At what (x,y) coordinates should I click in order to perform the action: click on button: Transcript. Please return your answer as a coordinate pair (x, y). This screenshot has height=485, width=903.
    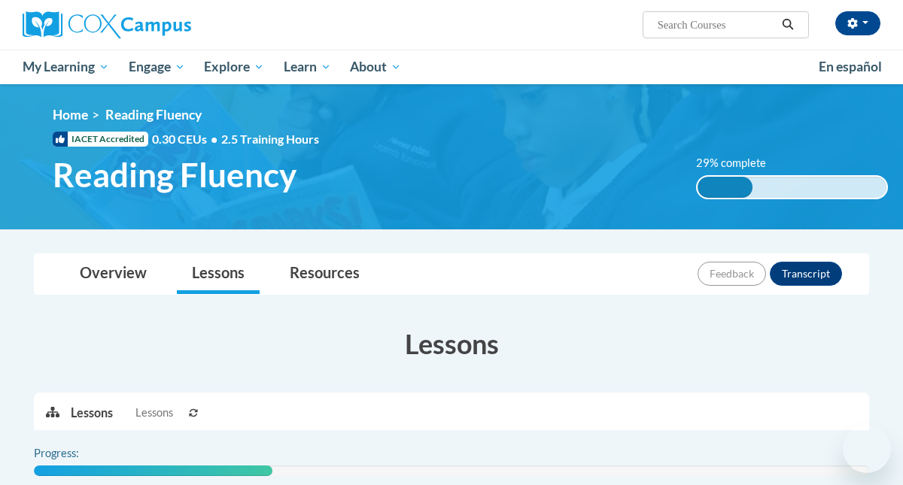
    Looking at the image, I should click on (806, 274).